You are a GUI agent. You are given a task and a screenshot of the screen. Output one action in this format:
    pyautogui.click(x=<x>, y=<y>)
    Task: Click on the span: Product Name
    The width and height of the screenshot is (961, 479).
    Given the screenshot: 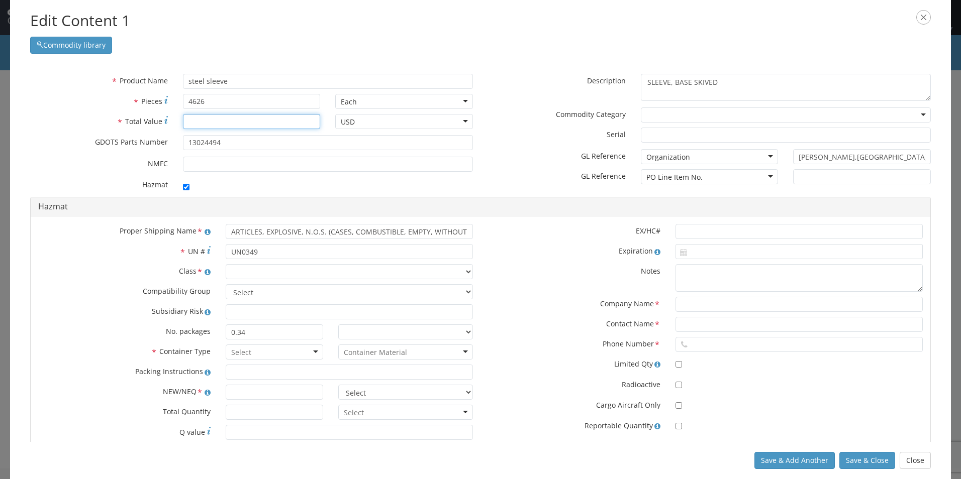 What is the action you would take?
    pyautogui.click(x=144, y=80)
    